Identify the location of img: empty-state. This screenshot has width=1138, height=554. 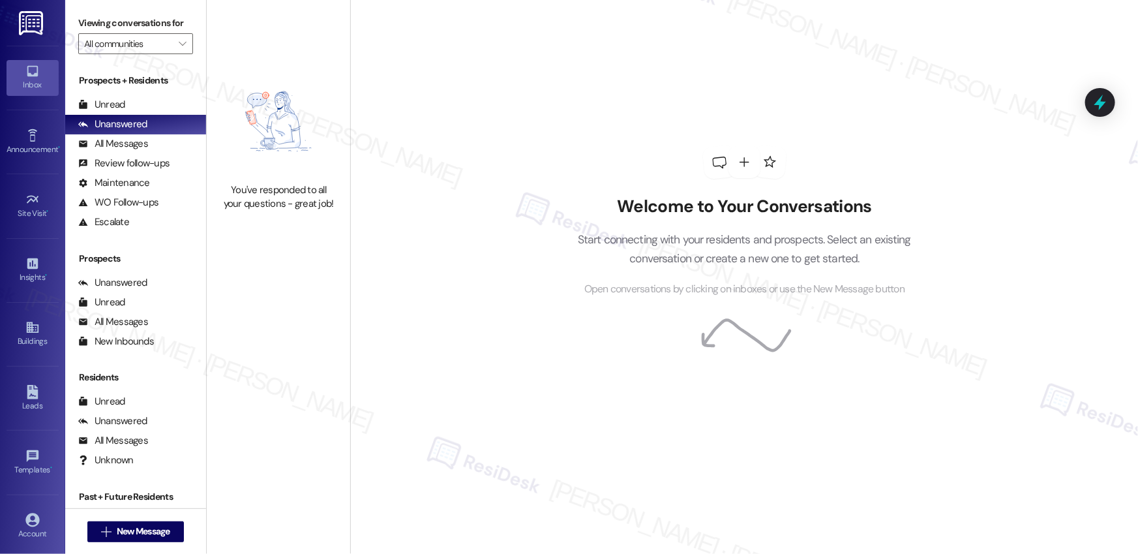
(279, 121).